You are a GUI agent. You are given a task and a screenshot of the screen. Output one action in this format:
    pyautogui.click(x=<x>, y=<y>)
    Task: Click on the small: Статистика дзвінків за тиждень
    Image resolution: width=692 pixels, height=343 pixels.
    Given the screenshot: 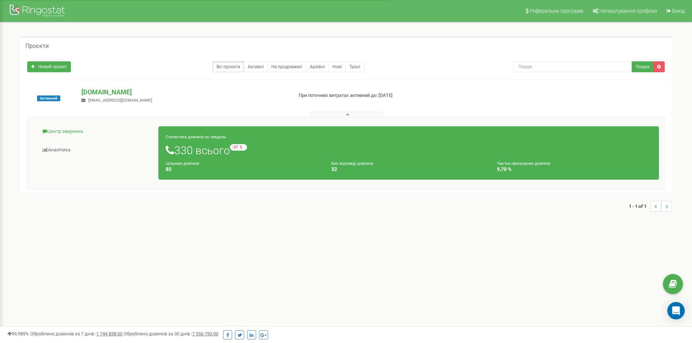 What is the action you would take?
    pyautogui.click(x=196, y=137)
    